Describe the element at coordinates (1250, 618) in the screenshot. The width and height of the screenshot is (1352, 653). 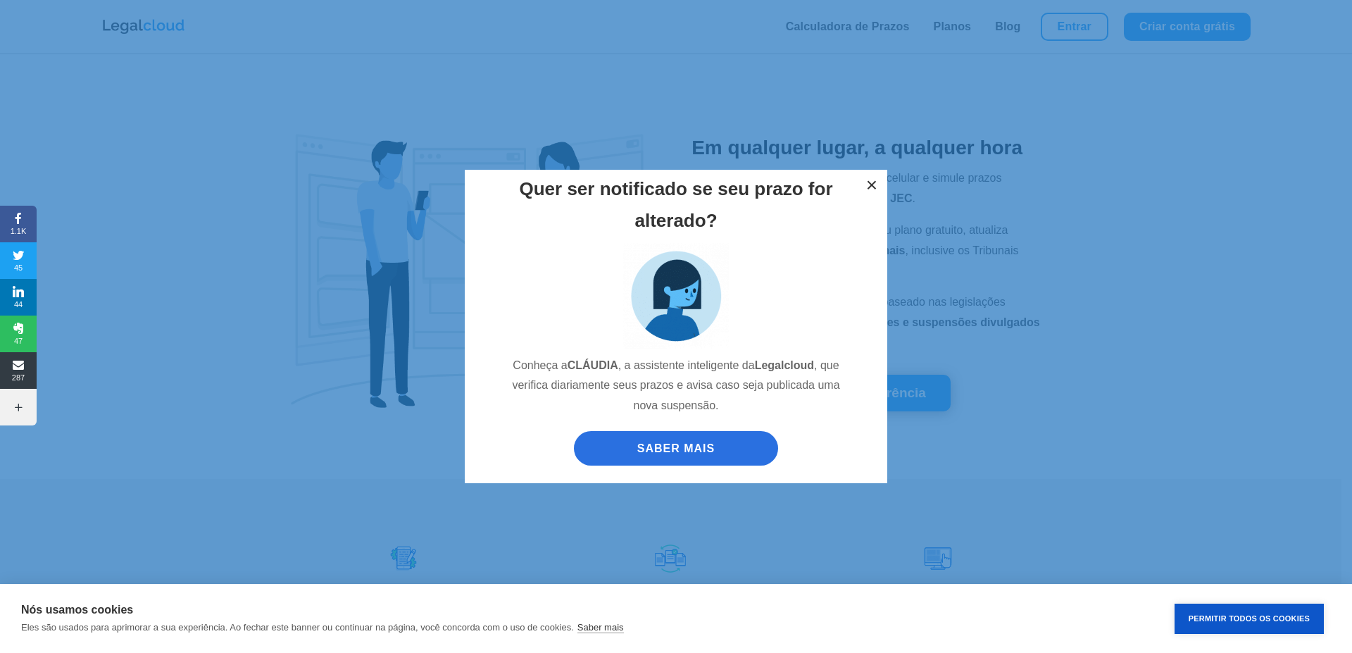
I see `button: Permitir Todos os Cookies` at that location.